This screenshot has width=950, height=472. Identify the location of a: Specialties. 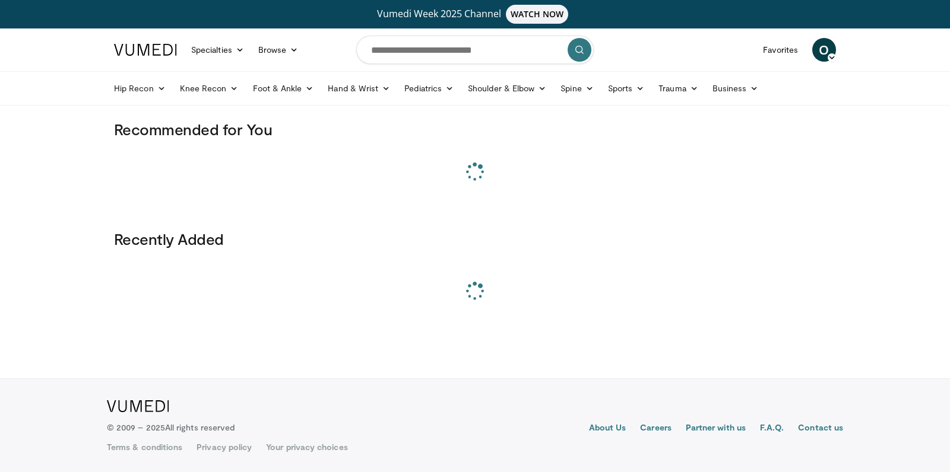
(217, 50).